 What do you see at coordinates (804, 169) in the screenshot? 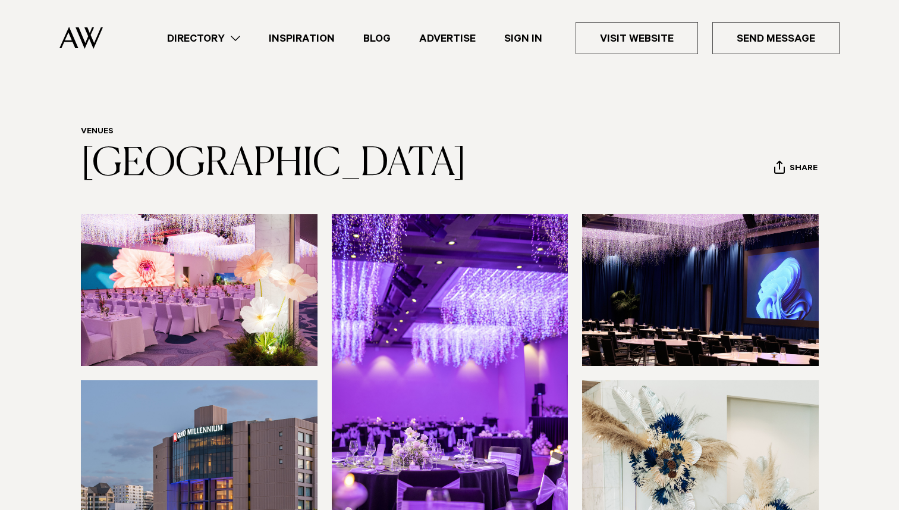
I see `span: Share` at bounding box center [804, 169].